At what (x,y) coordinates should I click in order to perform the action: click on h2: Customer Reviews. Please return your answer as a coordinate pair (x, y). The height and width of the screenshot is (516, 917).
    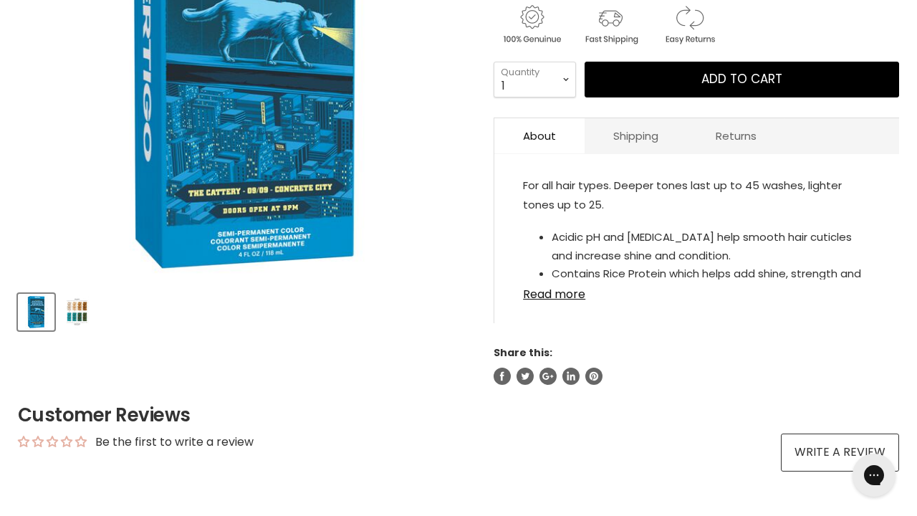
    Looking at the image, I should click on (458, 415).